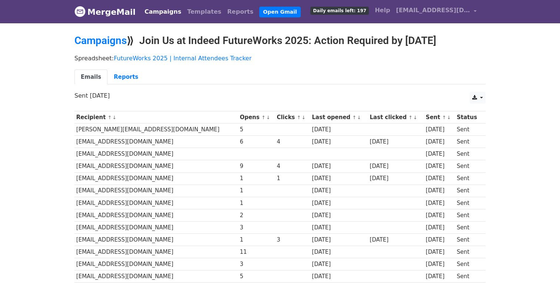 The image size is (560, 283). Describe the element at coordinates (204, 12) in the screenshot. I see `a: Templates` at that location.